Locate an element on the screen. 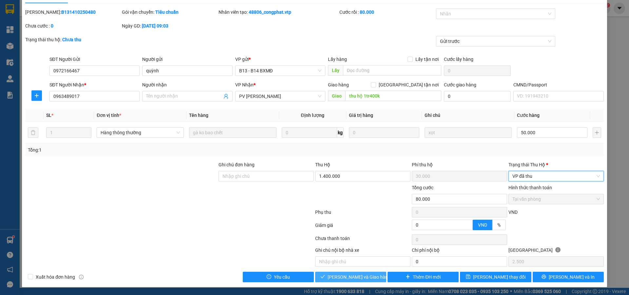  span: exclamation-circle is located at coordinates (269, 277).